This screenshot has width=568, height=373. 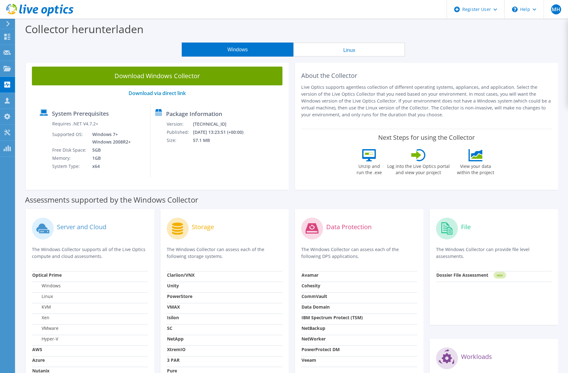 I want to click on td: Windows 7+ Windows 2008R2+, so click(x=110, y=138).